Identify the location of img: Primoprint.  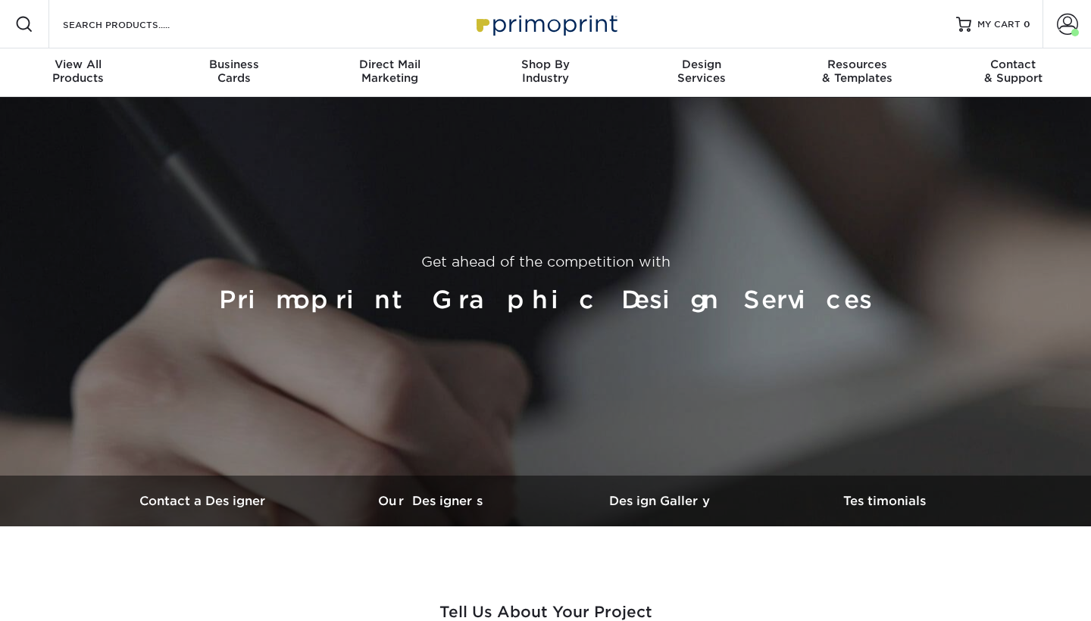
(546, 23).